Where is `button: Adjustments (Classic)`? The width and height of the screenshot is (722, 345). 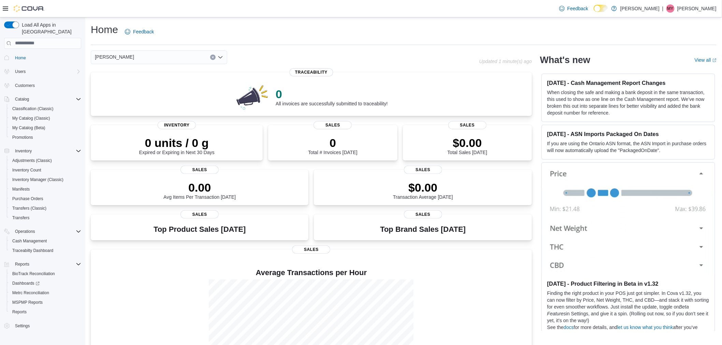 button: Adjustments (Classic) is located at coordinates (45, 161).